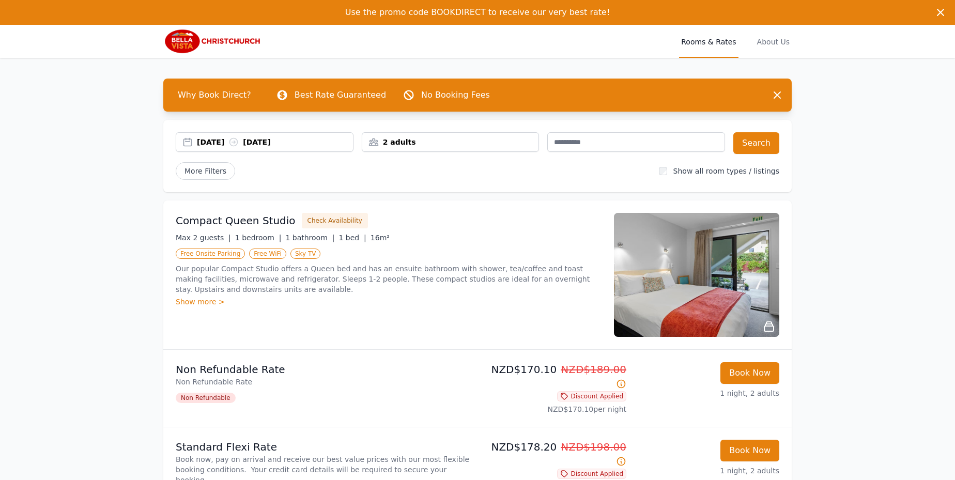 The height and width of the screenshot is (480, 955). Describe the element at coordinates (593, 447) in the screenshot. I see `span: NZD$198.00` at that location.